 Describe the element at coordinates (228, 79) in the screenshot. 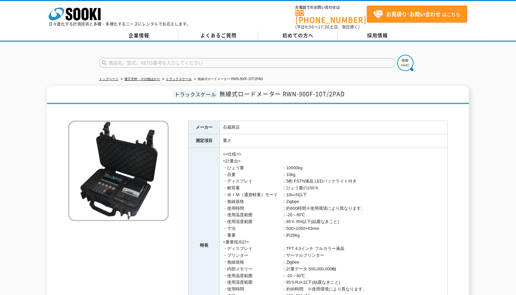

I see `li: 無線式ロードメーター RWN-900F-10T/2PAD` at that location.